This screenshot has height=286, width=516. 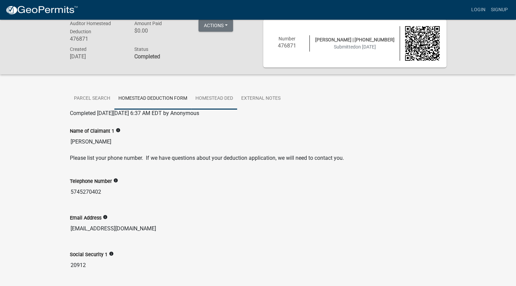 What do you see at coordinates (92, 131) in the screenshot?
I see `label: Name of Claimant 1` at bounding box center [92, 131].